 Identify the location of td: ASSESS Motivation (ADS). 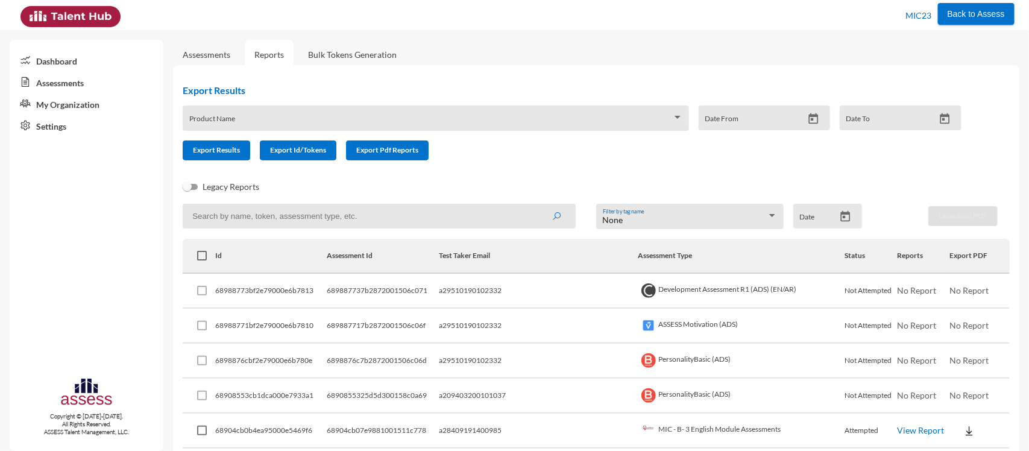
(742, 326).